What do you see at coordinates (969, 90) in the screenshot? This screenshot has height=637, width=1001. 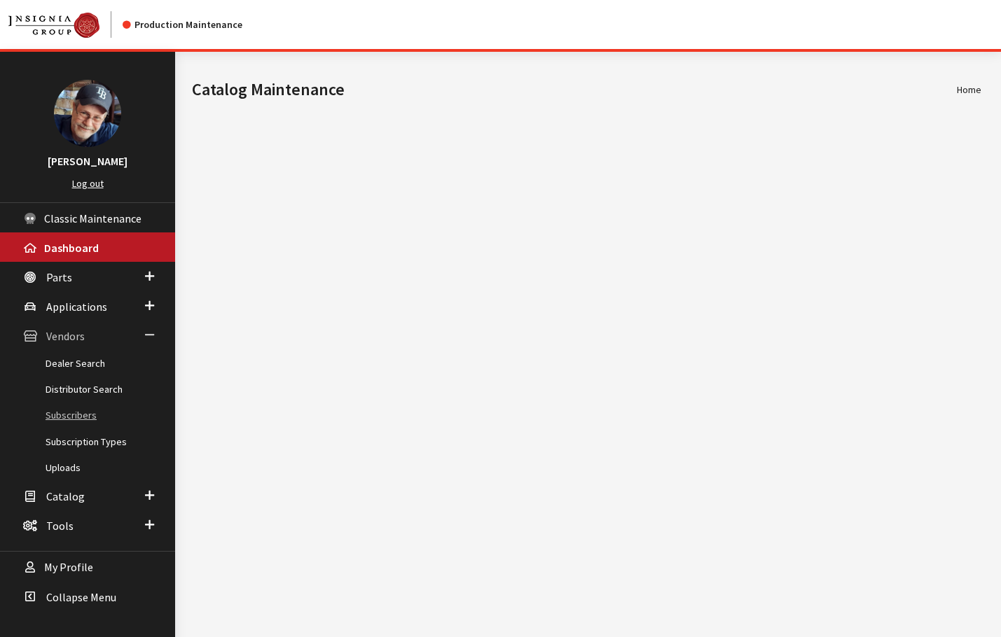 I see `li: Home` at bounding box center [969, 90].